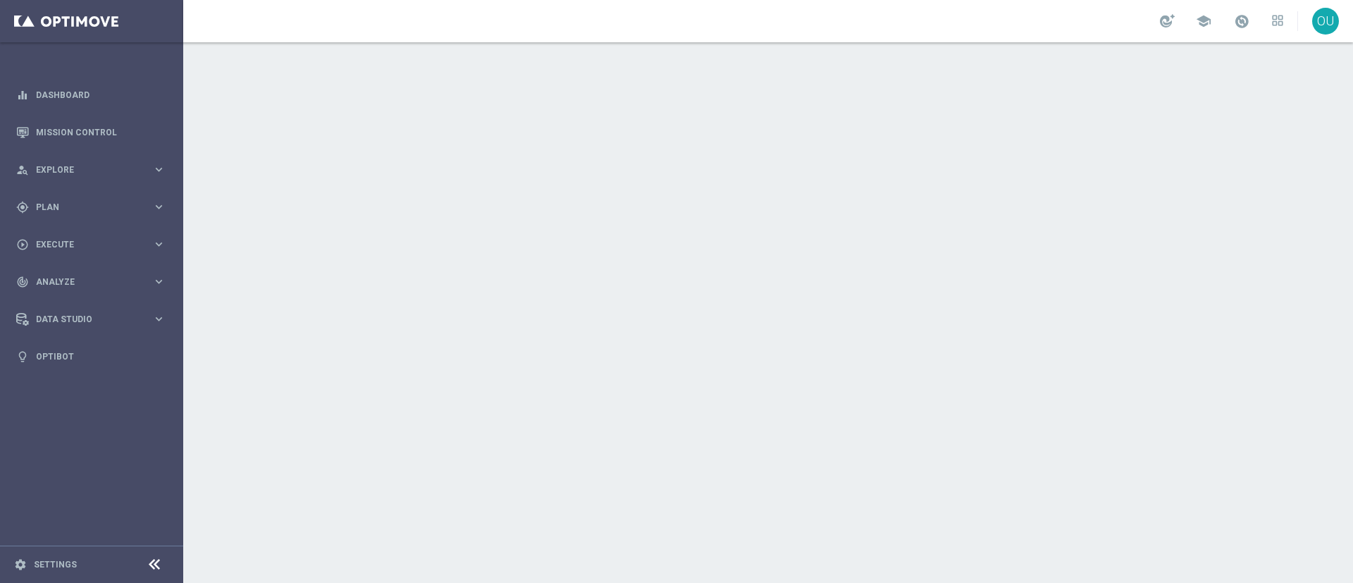 This screenshot has height=583, width=1353. What do you see at coordinates (23, 357) in the screenshot?
I see `i: lightbulb` at bounding box center [23, 357].